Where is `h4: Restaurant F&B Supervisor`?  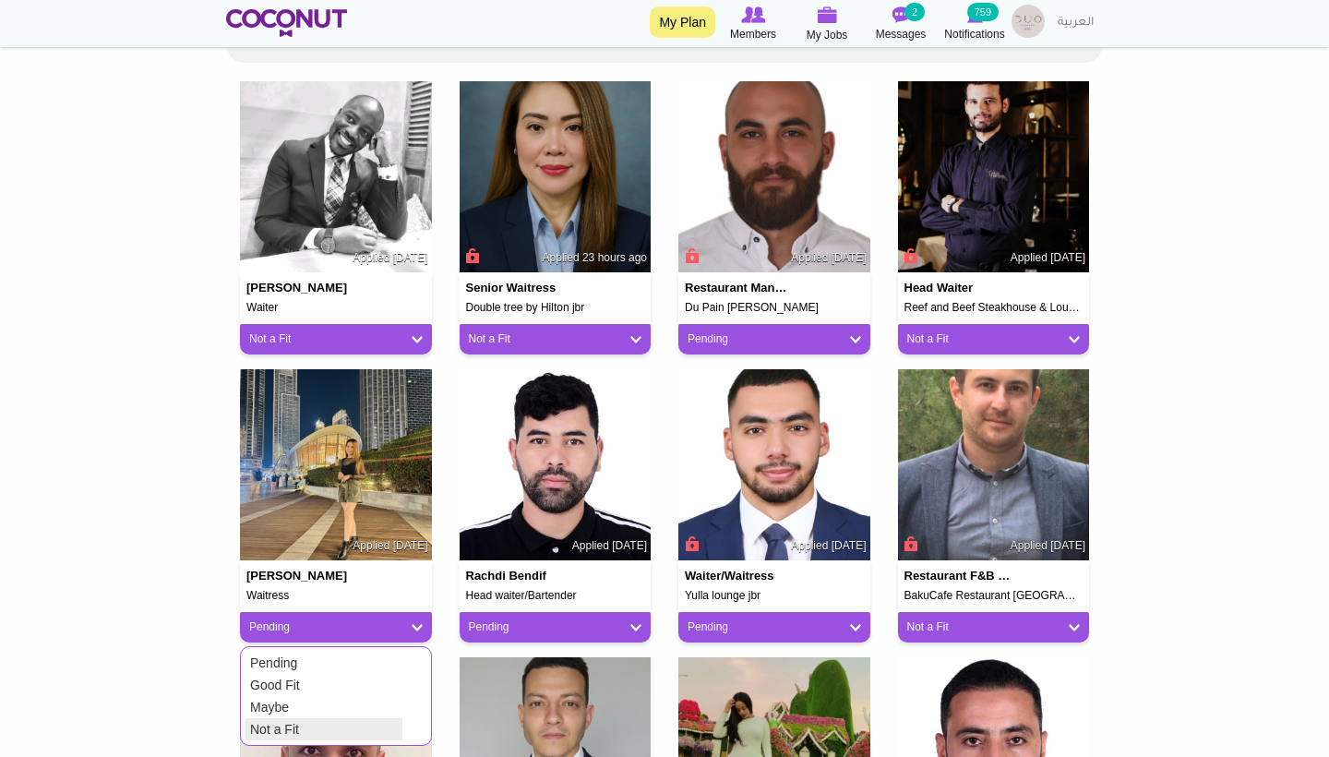
h4: Restaurant F&B Supervisor is located at coordinates (958, 576).